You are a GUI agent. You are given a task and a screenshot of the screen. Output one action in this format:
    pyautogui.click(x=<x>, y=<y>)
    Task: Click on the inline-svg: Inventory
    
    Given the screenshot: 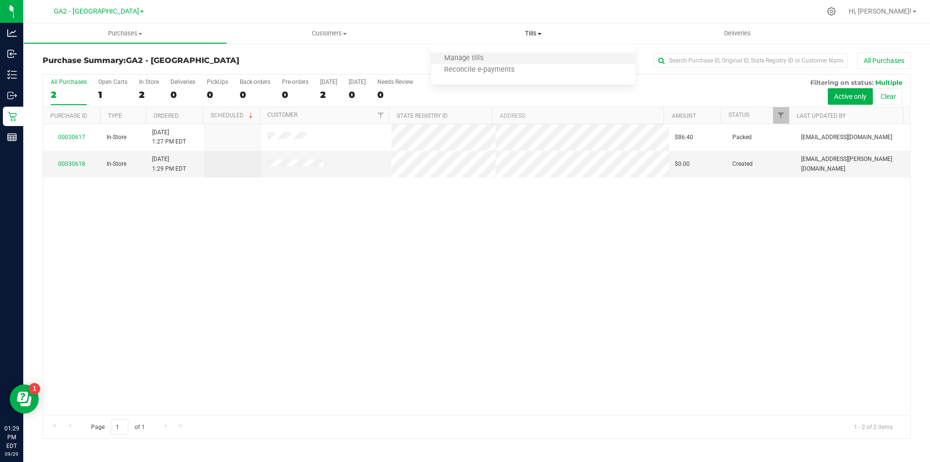 What is the action you would take?
    pyautogui.click(x=12, y=75)
    